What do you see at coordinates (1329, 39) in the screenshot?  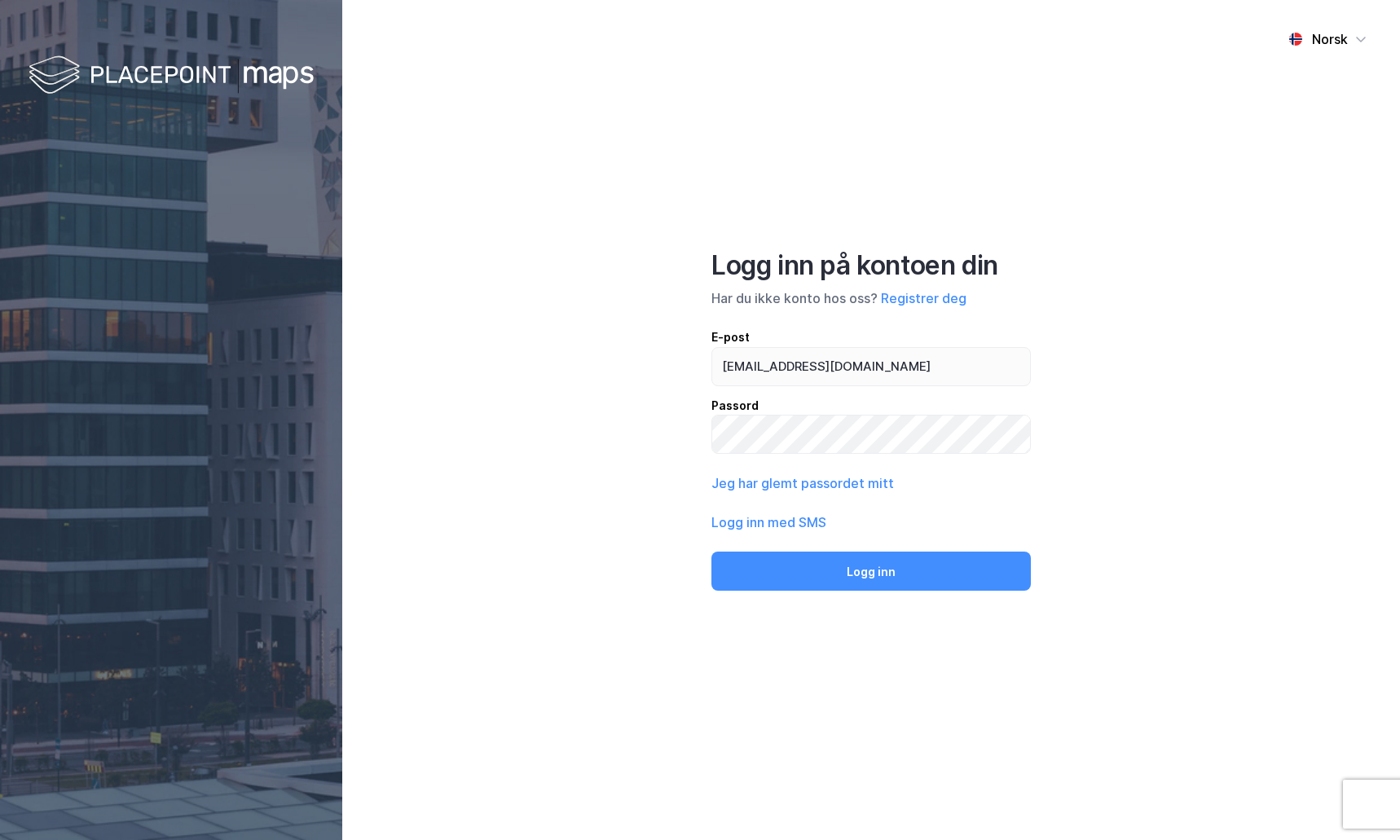 I see `div: Norsk` at bounding box center [1329, 39].